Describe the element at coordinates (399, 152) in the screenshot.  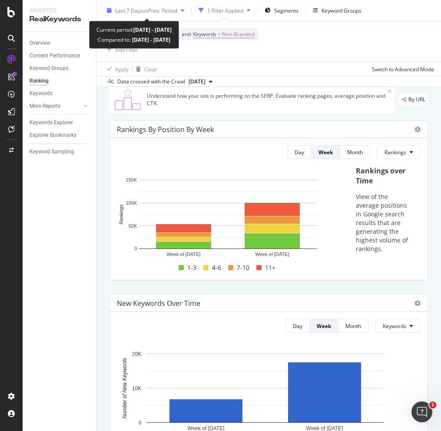
I see `button: Rankings` at that location.